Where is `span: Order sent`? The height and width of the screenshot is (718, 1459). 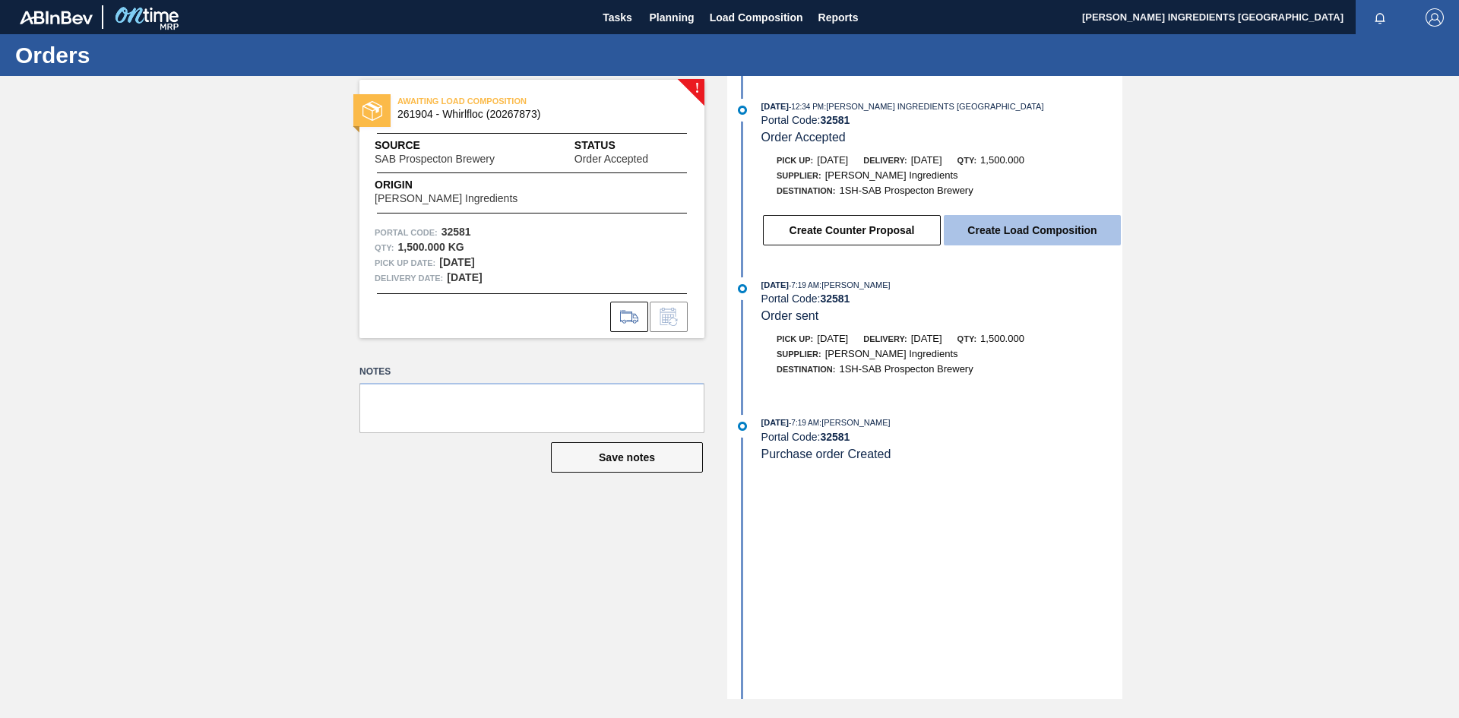
span: Order sent is located at coordinates (790, 315).